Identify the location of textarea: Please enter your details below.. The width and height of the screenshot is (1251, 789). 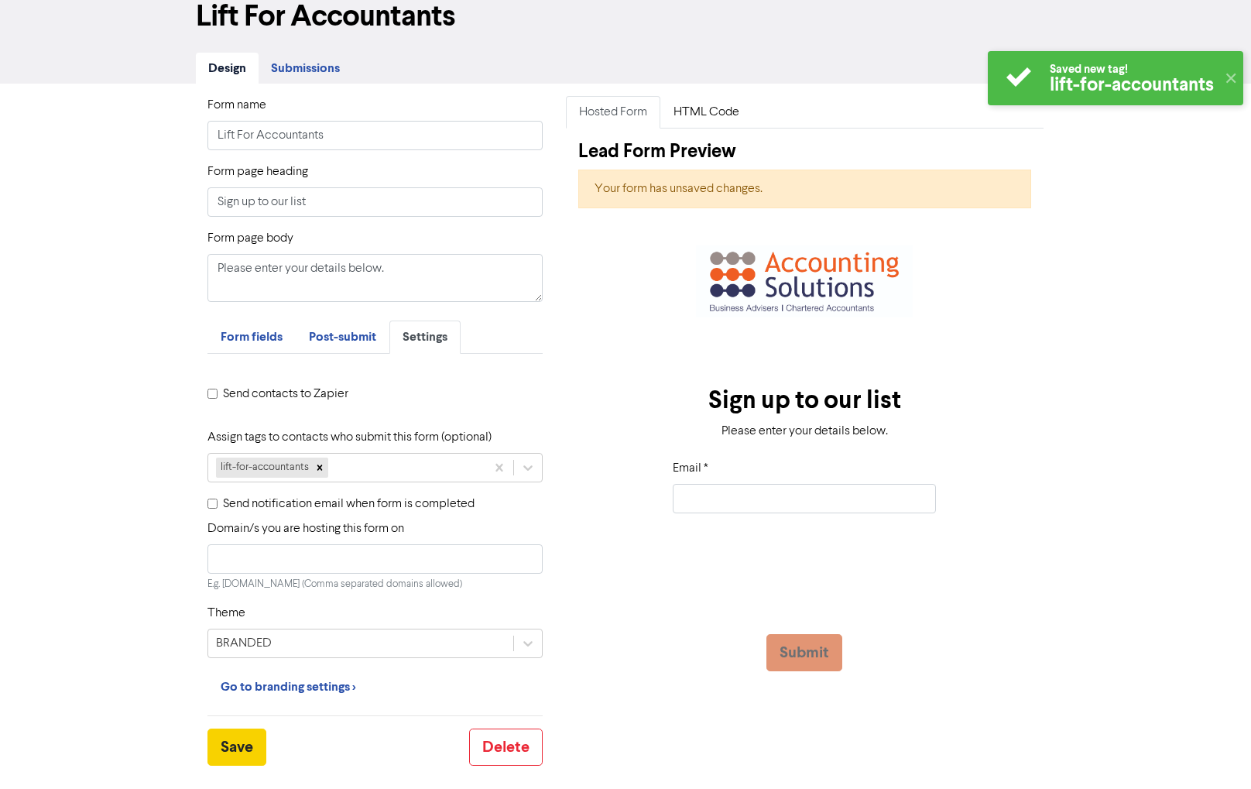
(375, 278).